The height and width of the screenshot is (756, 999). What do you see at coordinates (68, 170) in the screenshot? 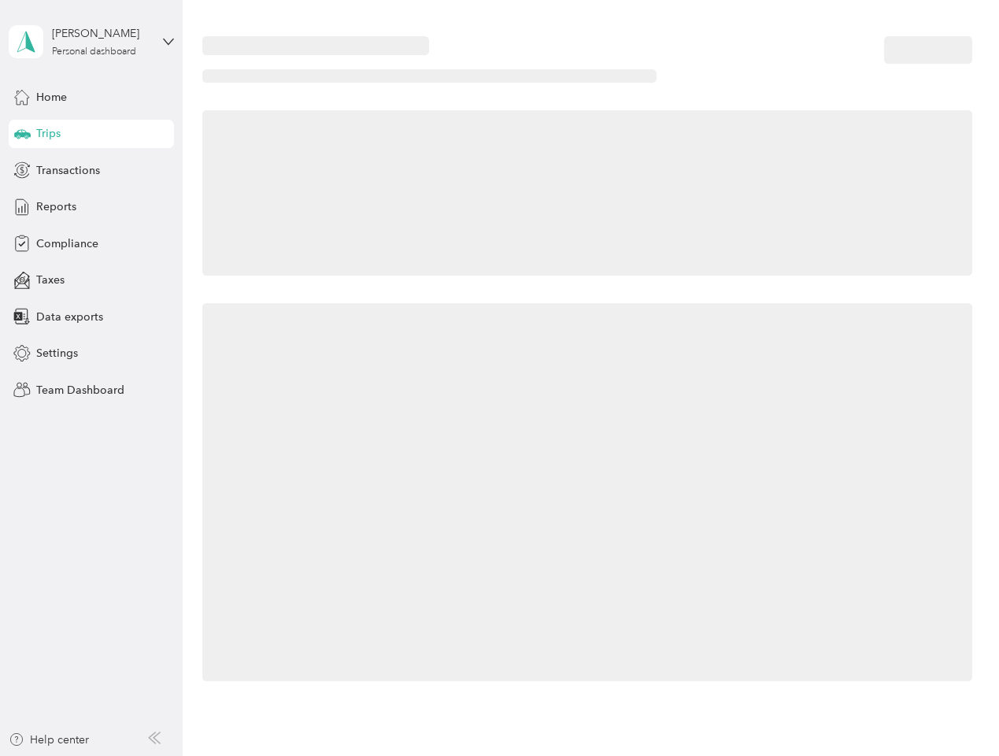
I see `span: Transactions` at bounding box center [68, 170].